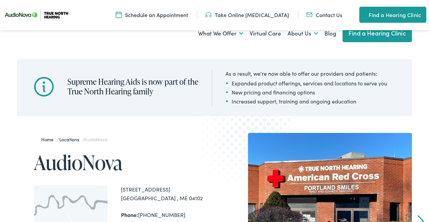  Describe the element at coordinates (96, 140) in the screenshot. I see `span: AudioNova` at that location.